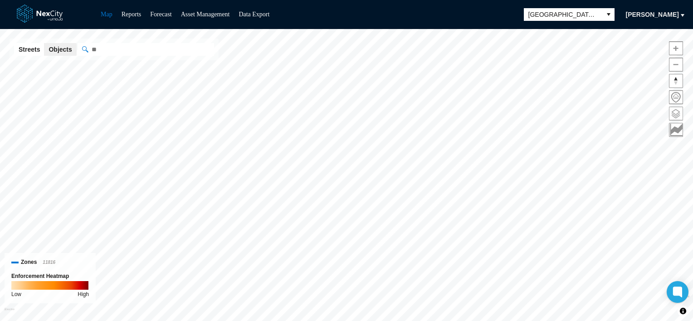 This screenshot has width=693, height=321. Describe the element at coordinates (29, 49) in the screenshot. I see `span: Streets` at that location.